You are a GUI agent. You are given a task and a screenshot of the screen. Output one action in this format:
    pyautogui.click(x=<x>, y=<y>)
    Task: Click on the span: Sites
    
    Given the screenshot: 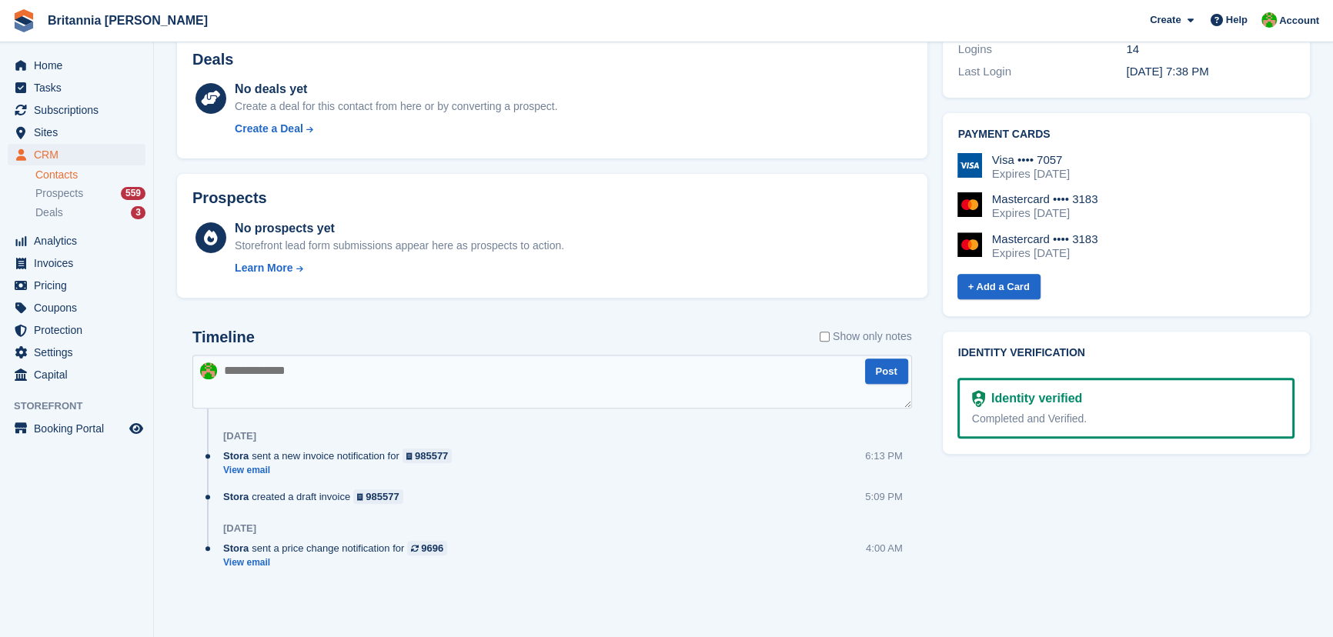 What is the action you would take?
    pyautogui.click(x=80, y=132)
    